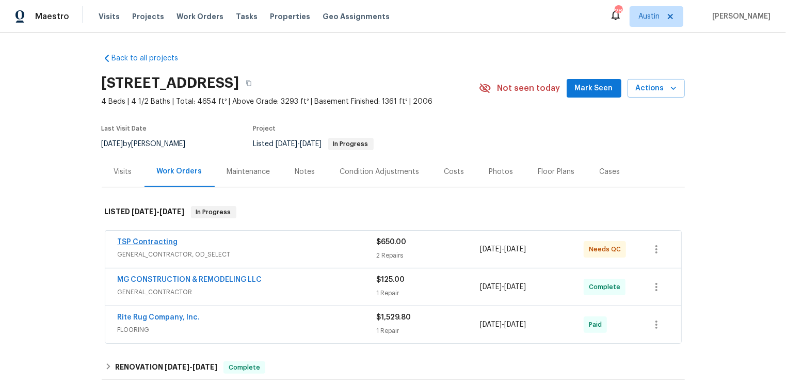  What do you see at coordinates (392, 242) in the screenshot?
I see `span: $650.00` at bounding box center [392, 242].